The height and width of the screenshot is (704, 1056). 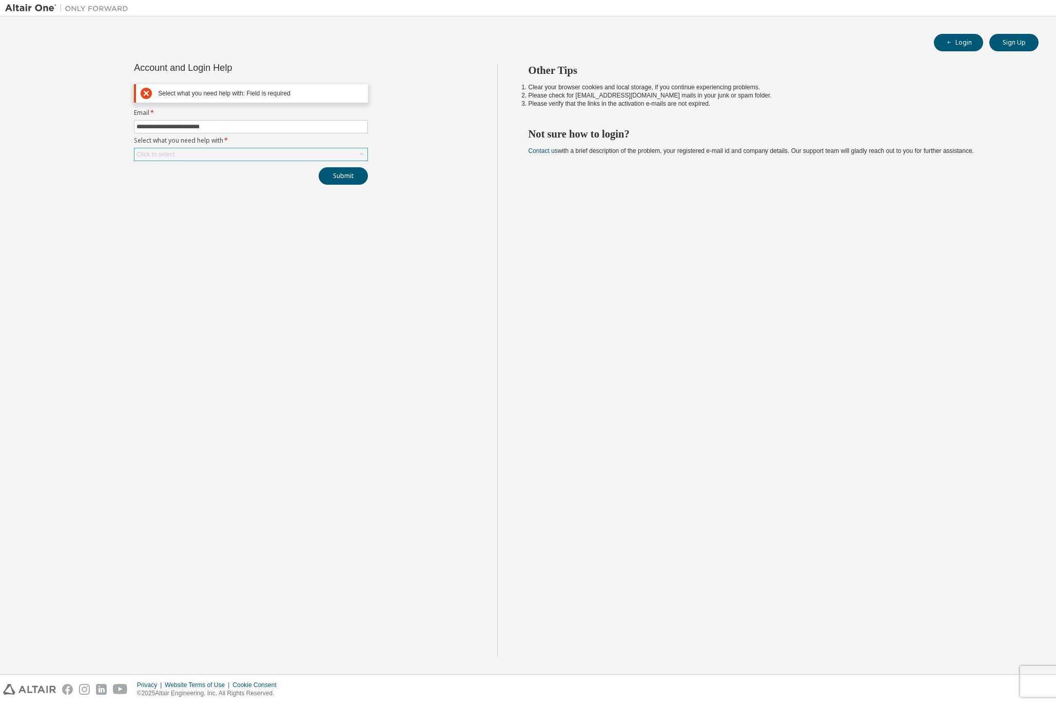 I want to click on img: facebook.svg, so click(x=67, y=689).